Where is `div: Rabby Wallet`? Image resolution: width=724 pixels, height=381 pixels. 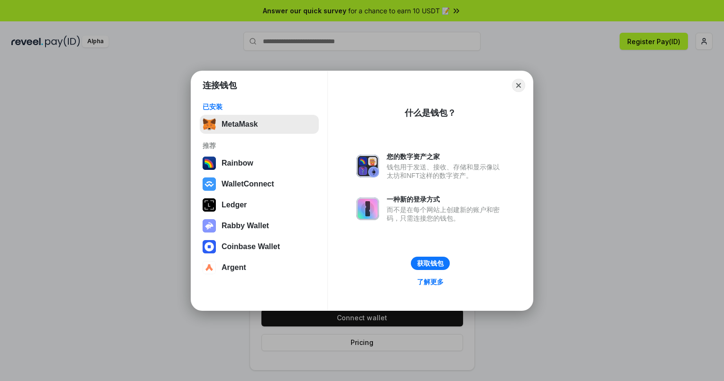 div: Rabby Wallet is located at coordinates (245, 226).